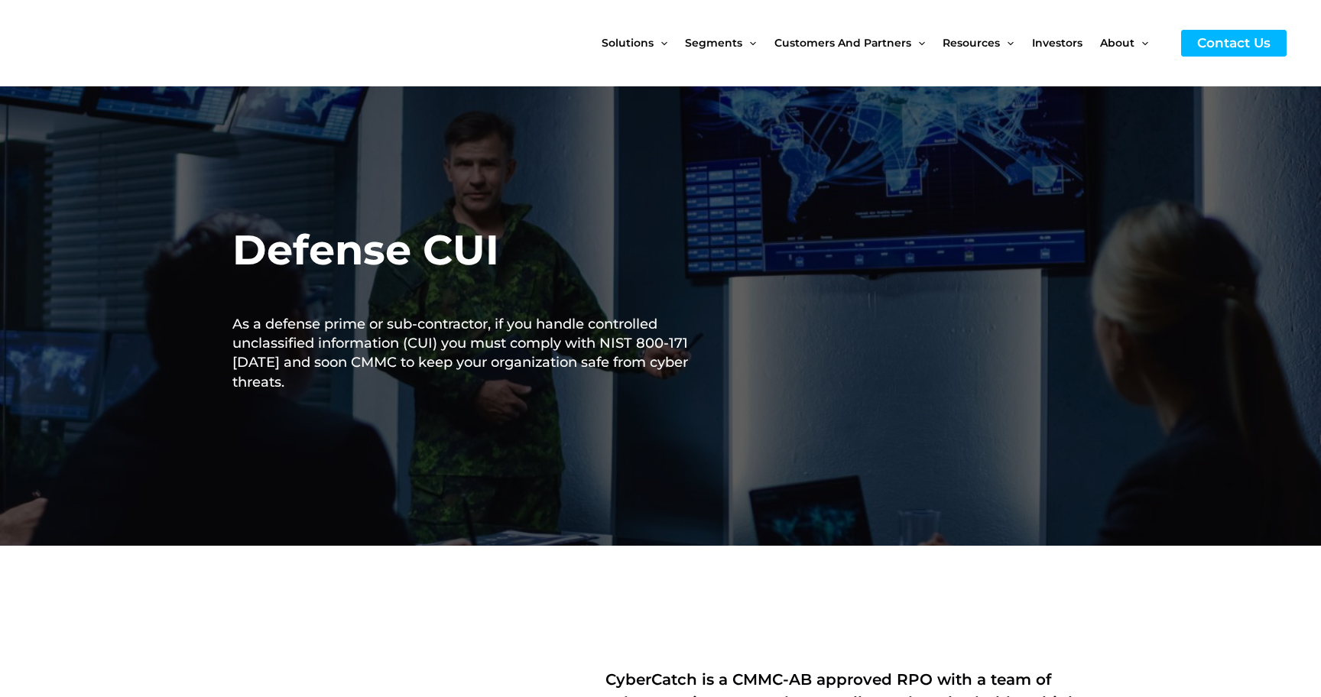 Image resolution: width=1321 pixels, height=697 pixels. What do you see at coordinates (1117, 43) in the screenshot?
I see `span: About` at bounding box center [1117, 43].